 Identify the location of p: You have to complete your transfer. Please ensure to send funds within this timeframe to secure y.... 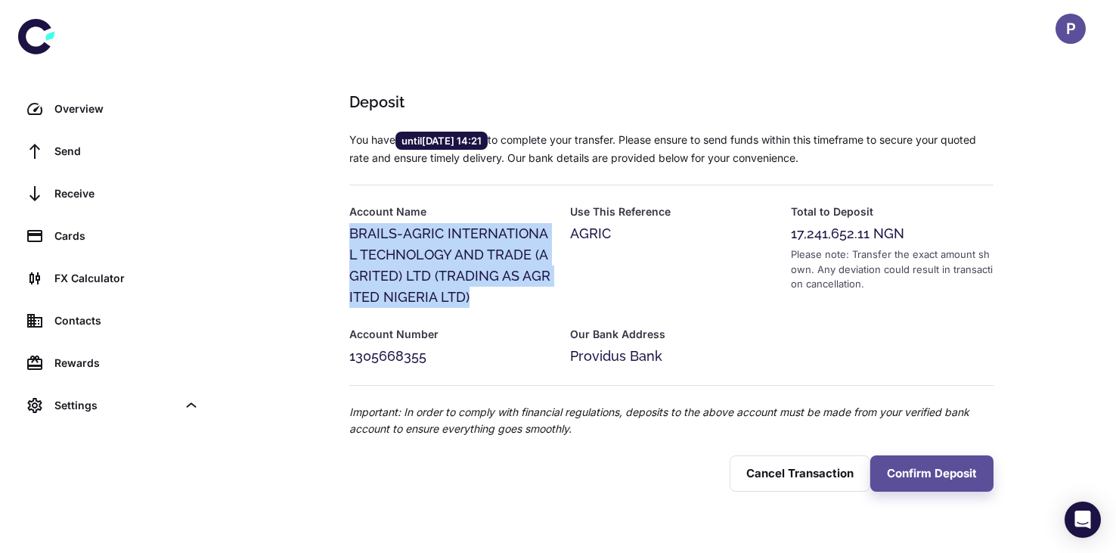
(672, 149).